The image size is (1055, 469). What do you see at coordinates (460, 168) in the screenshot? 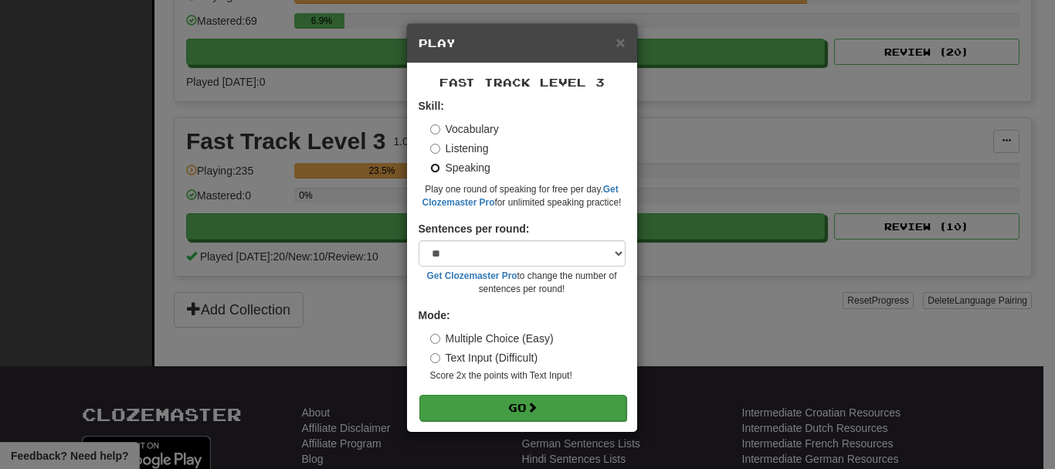
I see `label: Speaking` at bounding box center [460, 168].